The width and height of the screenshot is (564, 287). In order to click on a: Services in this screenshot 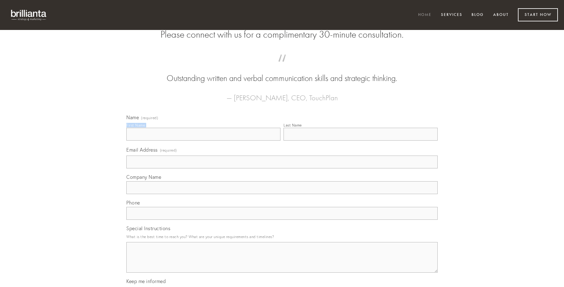, I will do `click(452, 15)`.